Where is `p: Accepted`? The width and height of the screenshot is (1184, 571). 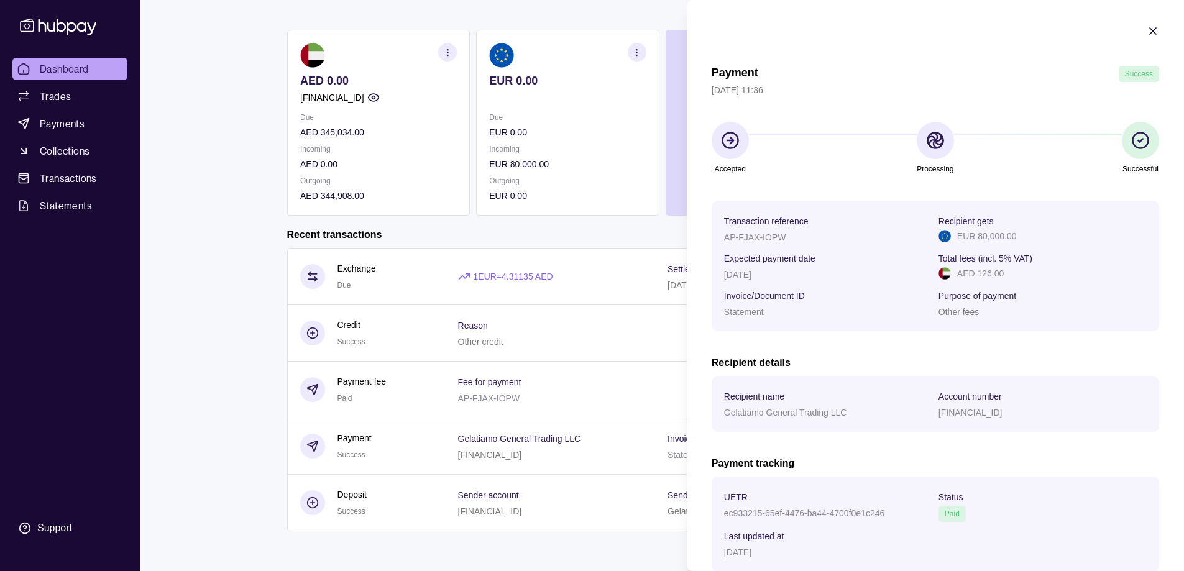
p: Accepted is located at coordinates (730, 169).